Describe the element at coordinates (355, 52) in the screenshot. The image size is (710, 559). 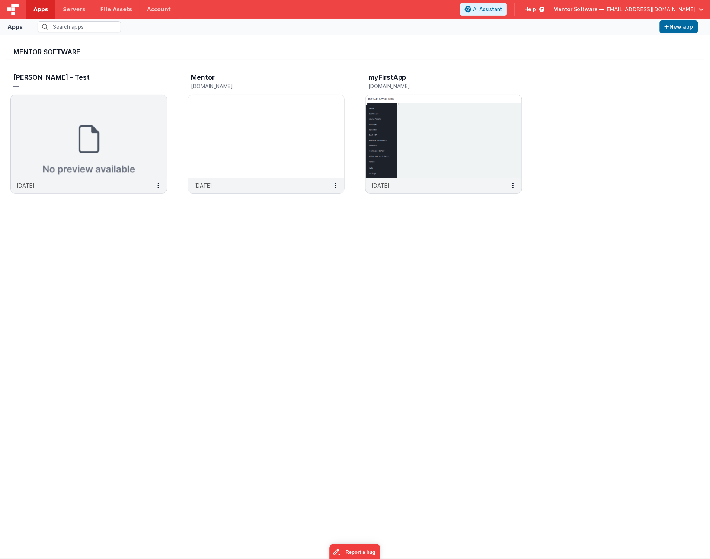
I see `h3: Mentor Software` at that location.